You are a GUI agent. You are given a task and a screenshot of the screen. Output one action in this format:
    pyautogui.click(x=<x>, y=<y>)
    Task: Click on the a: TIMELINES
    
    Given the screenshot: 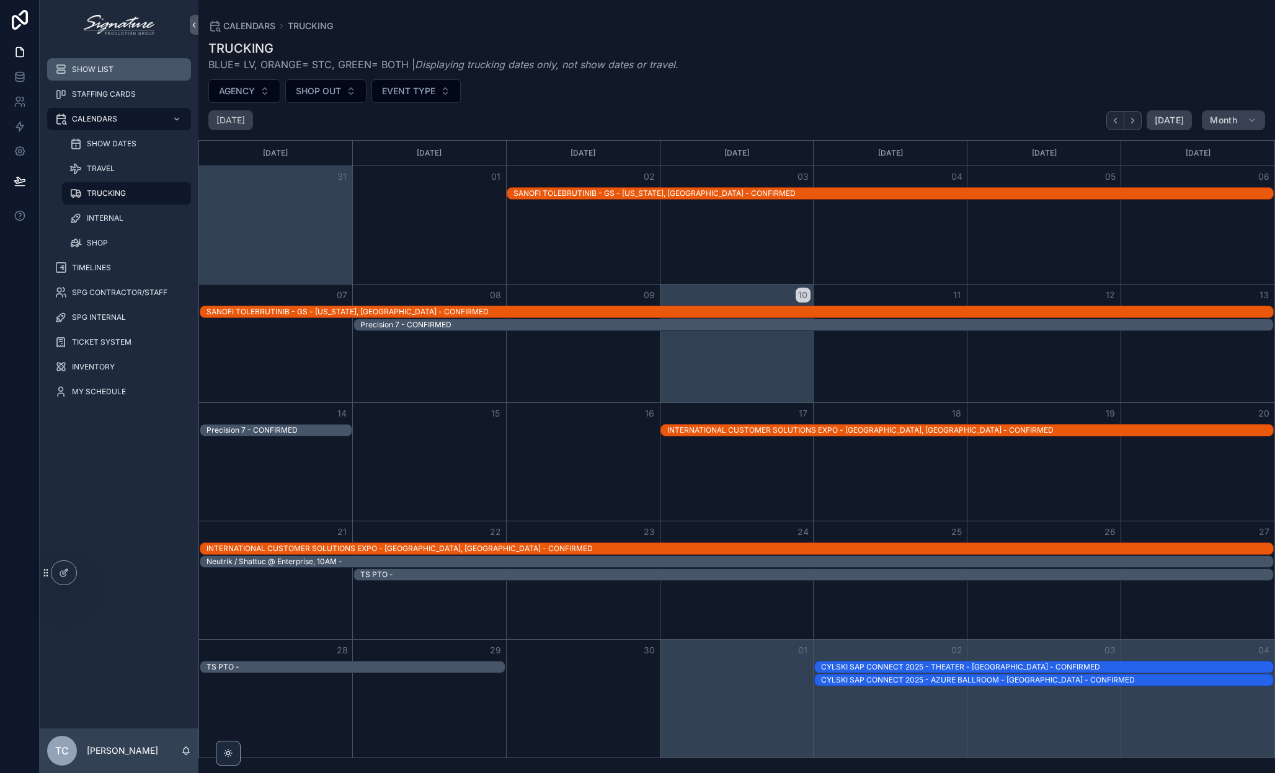 What is the action you would take?
    pyautogui.click(x=119, y=268)
    